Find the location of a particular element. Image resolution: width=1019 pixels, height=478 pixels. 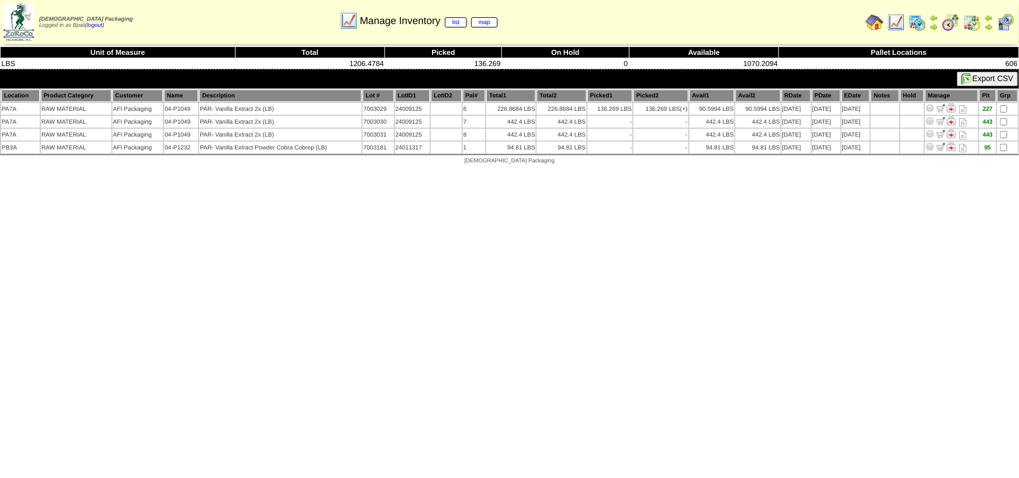

th: Hold is located at coordinates (912, 96).